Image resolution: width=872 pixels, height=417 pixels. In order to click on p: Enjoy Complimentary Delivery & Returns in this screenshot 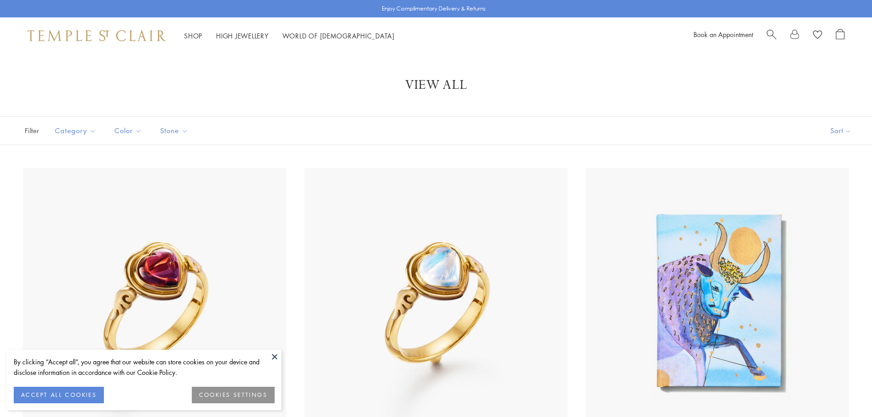, I will do `click(433, 9)`.